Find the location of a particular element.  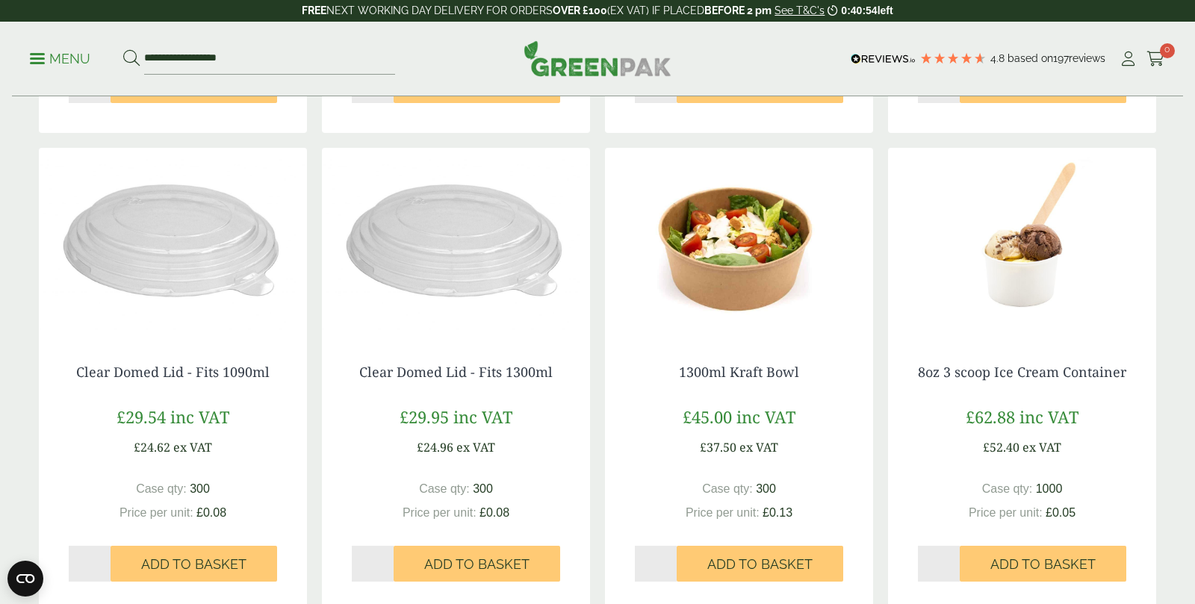

span: £62.88 is located at coordinates (991, 417).